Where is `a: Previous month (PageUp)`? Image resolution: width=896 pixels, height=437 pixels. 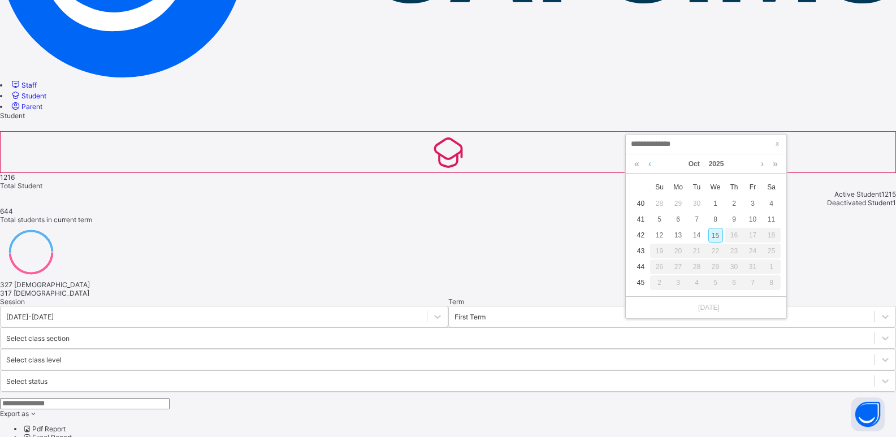
a: Previous month (PageUp) is located at coordinates (649, 164).